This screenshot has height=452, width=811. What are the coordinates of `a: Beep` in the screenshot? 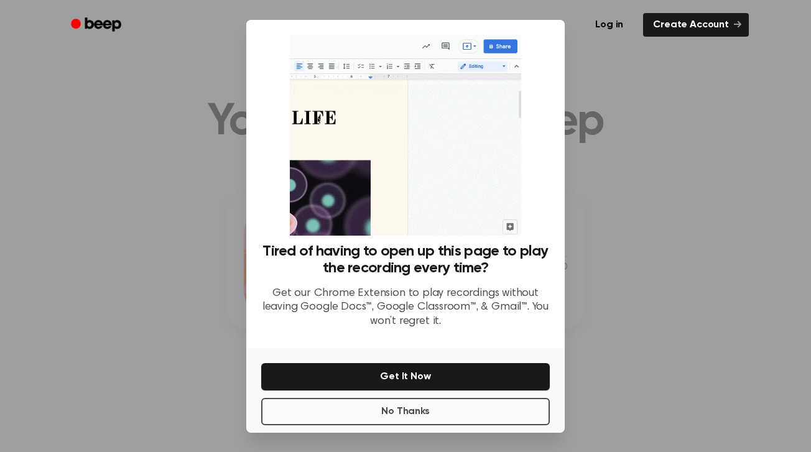 It's located at (97, 25).